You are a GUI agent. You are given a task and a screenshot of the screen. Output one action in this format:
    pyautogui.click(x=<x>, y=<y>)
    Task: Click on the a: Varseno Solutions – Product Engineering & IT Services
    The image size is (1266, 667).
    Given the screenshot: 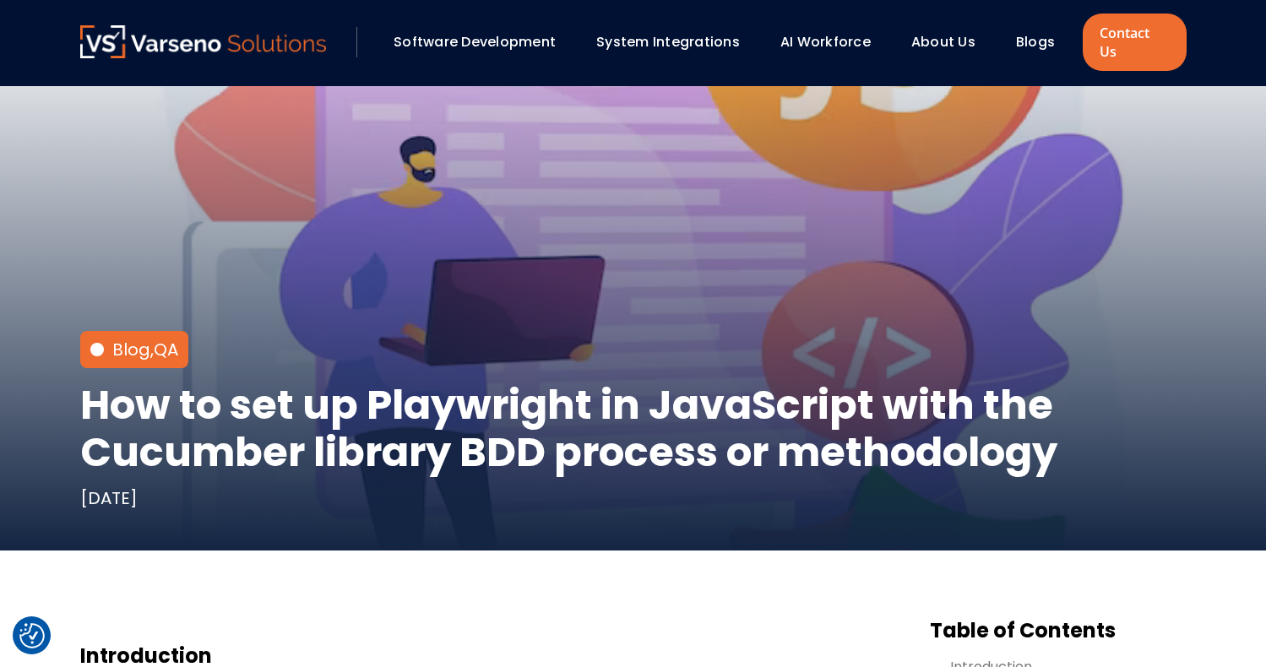 What is the action you would take?
    pyautogui.click(x=204, y=42)
    